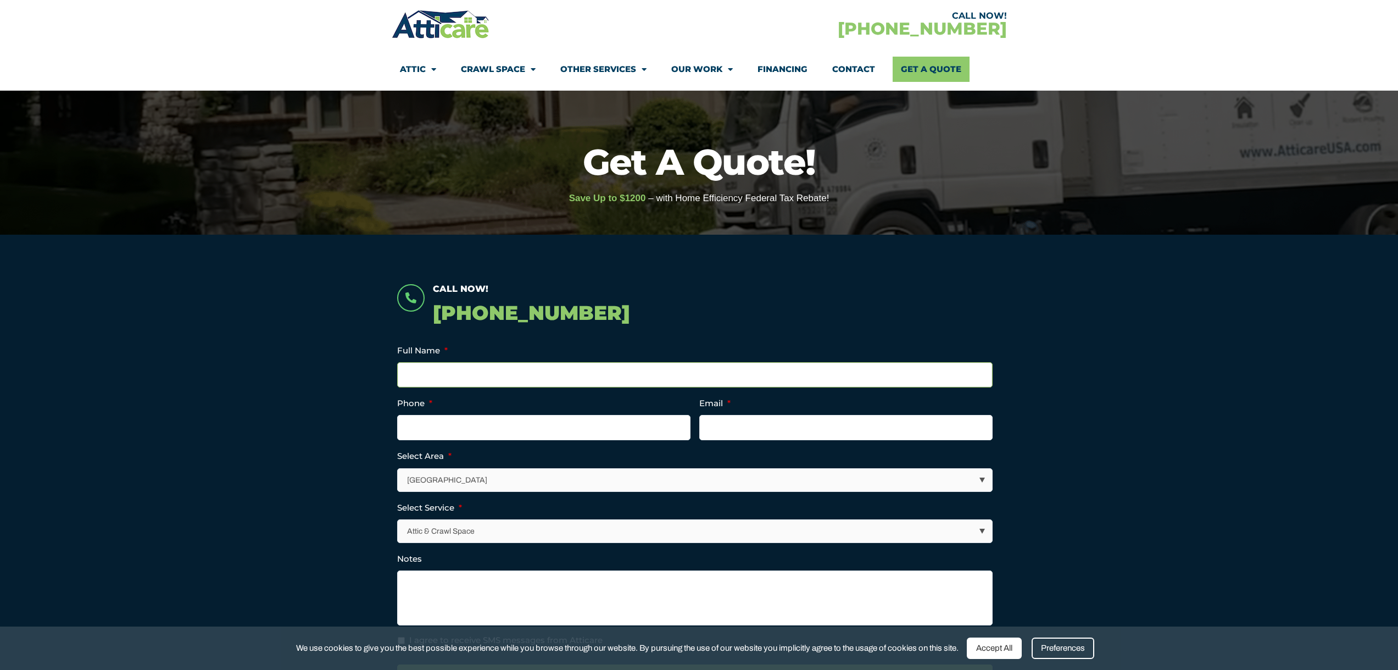  What do you see at coordinates (418, 69) in the screenshot?
I see `a: Attic` at bounding box center [418, 69].